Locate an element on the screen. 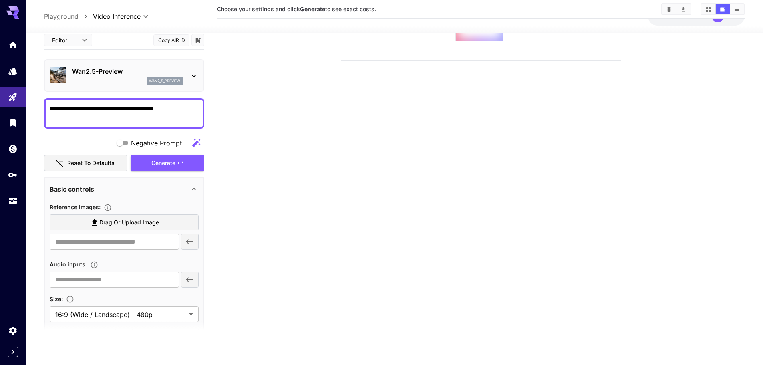  div: Library is located at coordinates (13, 123).